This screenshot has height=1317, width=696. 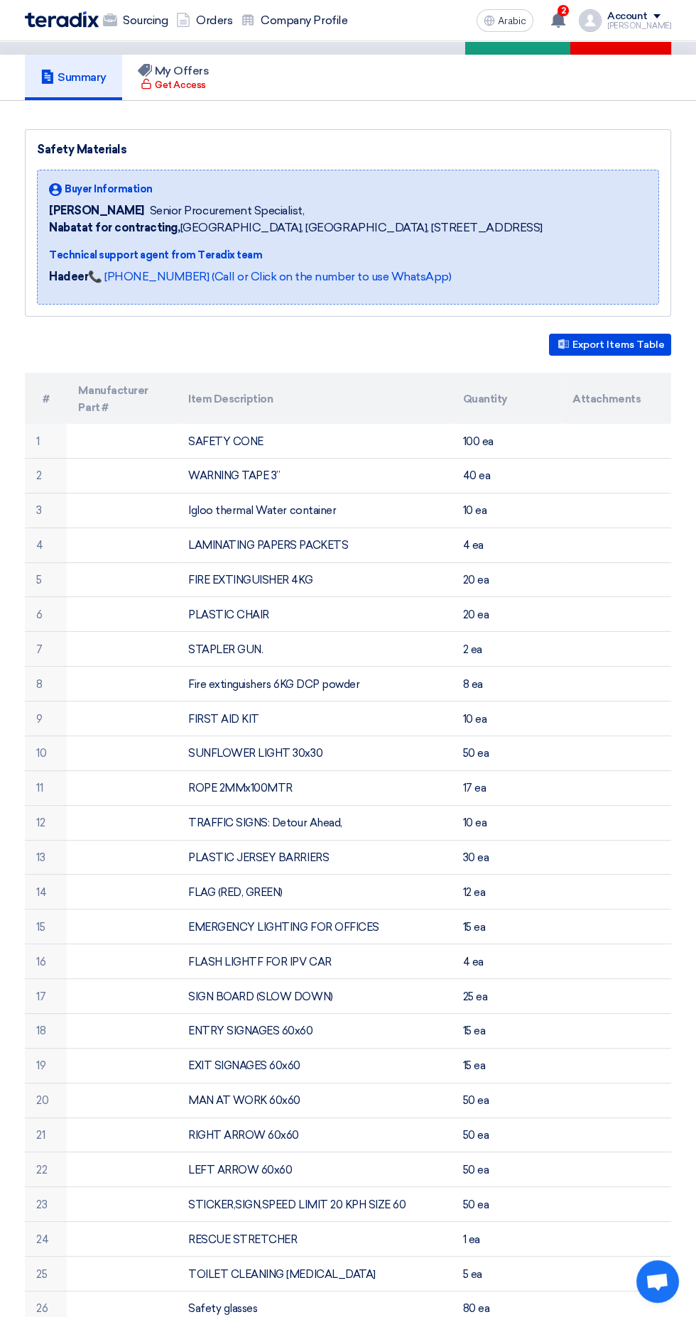 I want to click on font: 40 ea, so click(x=476, y=476).